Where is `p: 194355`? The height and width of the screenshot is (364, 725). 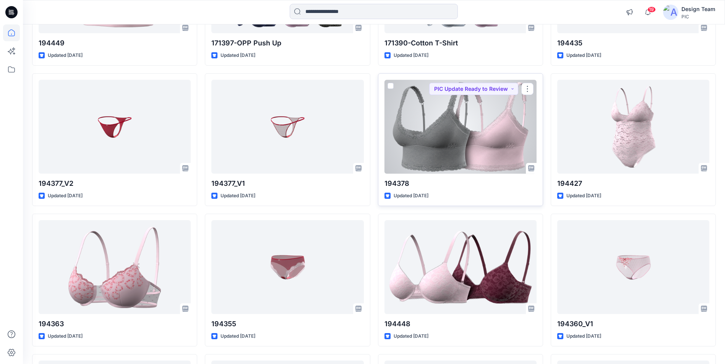
p: 194355 is located at coordinates (287, 324).